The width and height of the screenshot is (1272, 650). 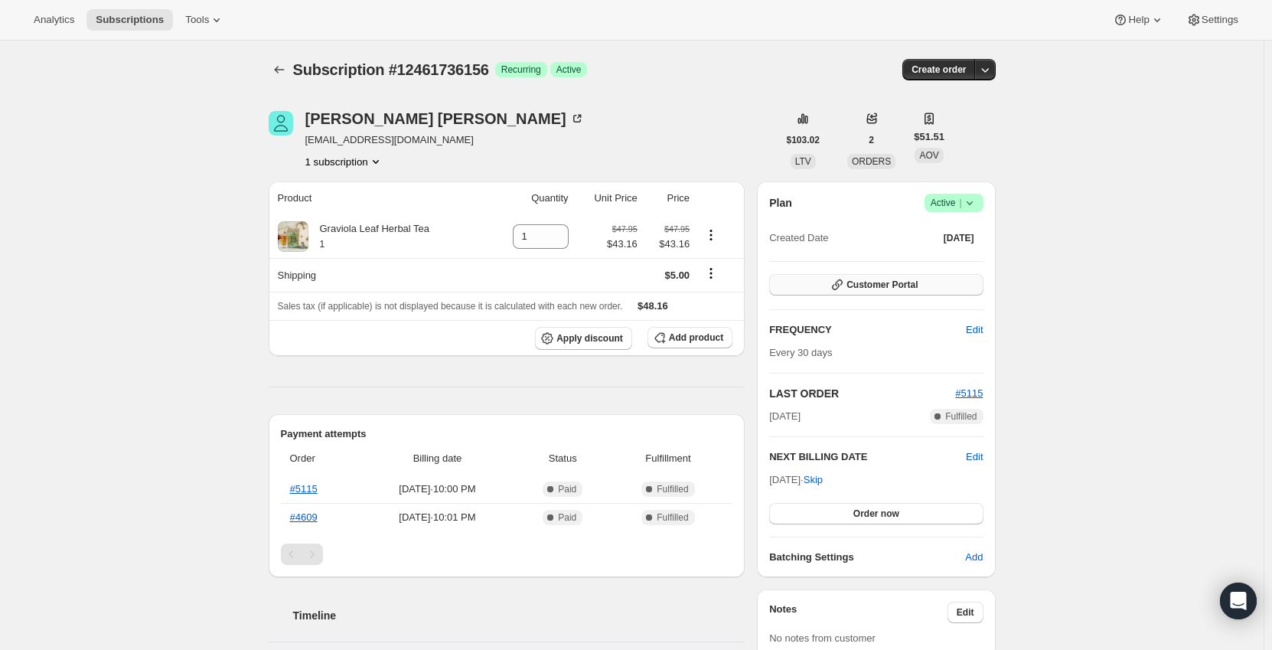 What do you see at coordinates (780, 203) in the screenshot?
I see `h2: Plan` at bounding box center [780, 203].